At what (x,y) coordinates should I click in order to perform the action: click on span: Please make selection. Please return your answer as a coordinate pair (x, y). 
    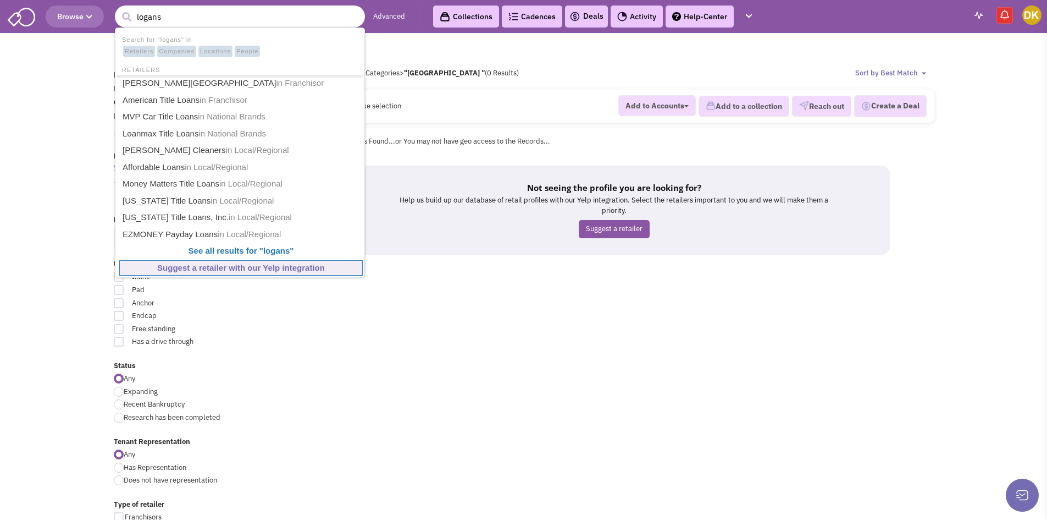
    Looking at the image, I should click on (366, 106).